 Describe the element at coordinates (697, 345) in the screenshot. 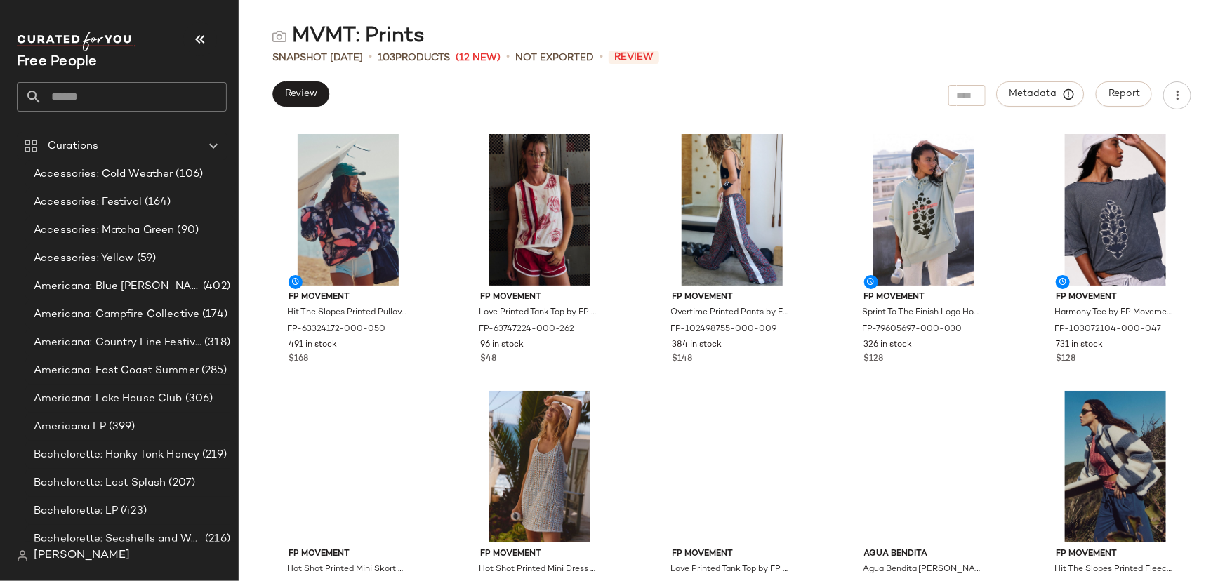

I see `span: 384 in stock` at that location.